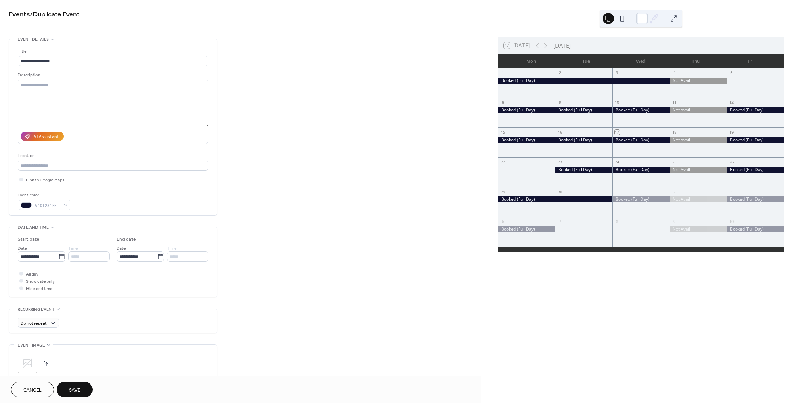 Image resolution: width=801 pixels, height=403 pixels. Describe the element at coordinates (531, 61) in the screenshot. I see `div: Mon` at that location.